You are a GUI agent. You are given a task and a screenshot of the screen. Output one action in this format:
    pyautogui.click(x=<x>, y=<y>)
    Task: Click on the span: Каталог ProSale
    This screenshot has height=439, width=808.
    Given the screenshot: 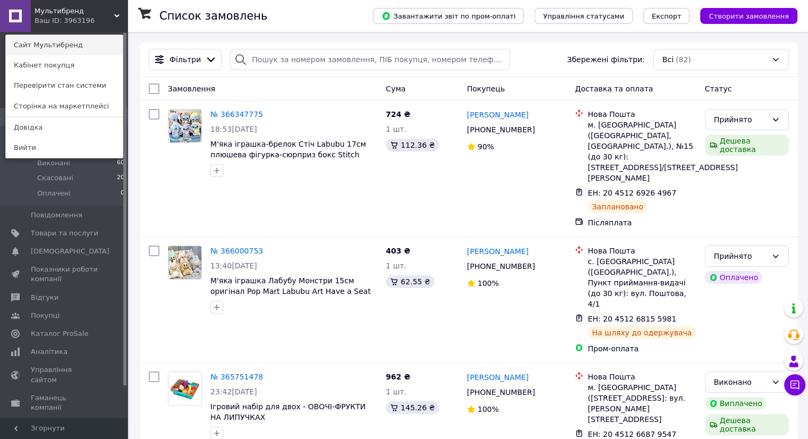 What is the action you would take?
    pyautogui.click(x=59, y=334)
    